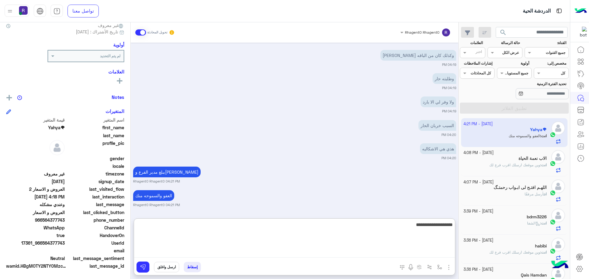 The height and width of the screenshot is (279, 589). I want to click on span: 0, so click(35, 258).